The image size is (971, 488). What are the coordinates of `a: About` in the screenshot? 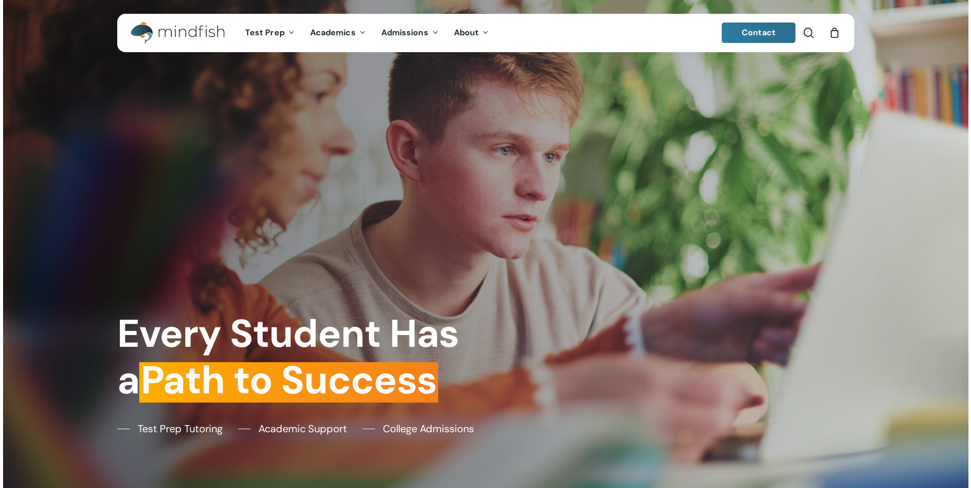 It's located at (471, 33).